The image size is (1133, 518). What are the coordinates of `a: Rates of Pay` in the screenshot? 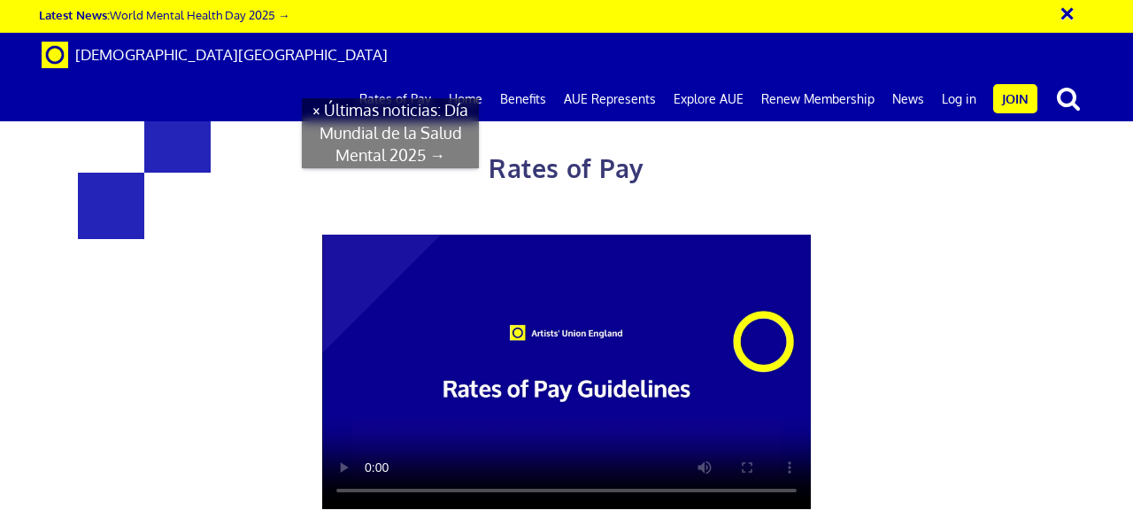 It's located at (395, 99).